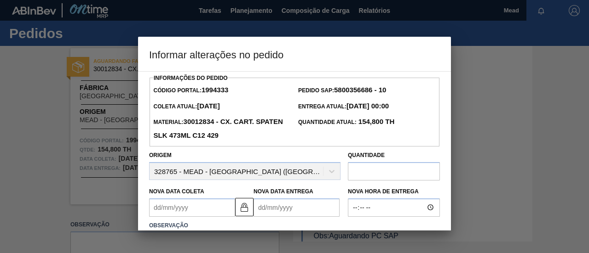 This screenshot has width=589, height=253. What do you see at coordinates (394, 192) in the screenshot?
I see `label: Nova Hora de Entrega` at bounding box center [394, 192].